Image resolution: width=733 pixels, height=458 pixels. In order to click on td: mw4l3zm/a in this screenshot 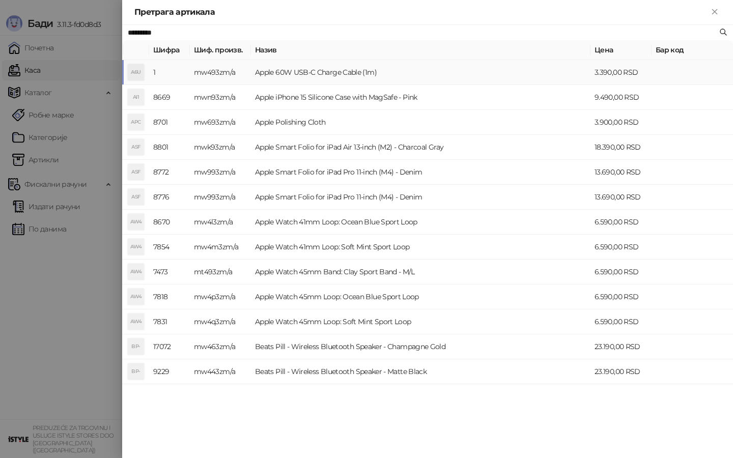, I will do `click(220, 222)`.